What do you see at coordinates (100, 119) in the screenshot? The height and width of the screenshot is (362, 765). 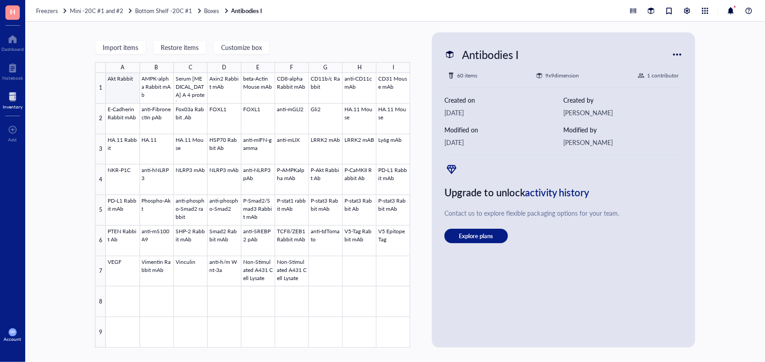 I see `div: 2` at bounding box center [100, 119].